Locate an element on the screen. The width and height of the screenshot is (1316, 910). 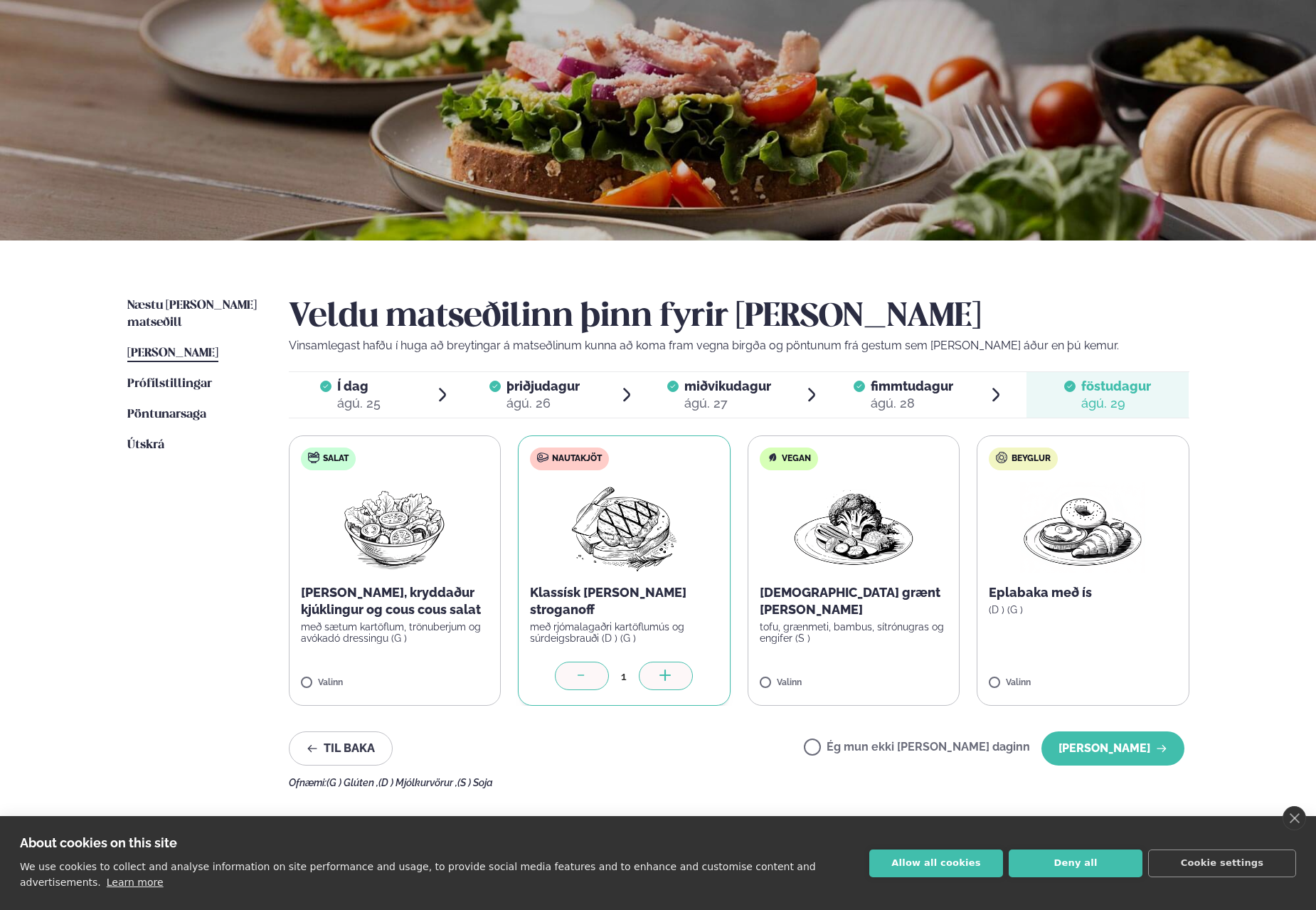
img: Beef-Meat.png is located at coordinates (624, 528).